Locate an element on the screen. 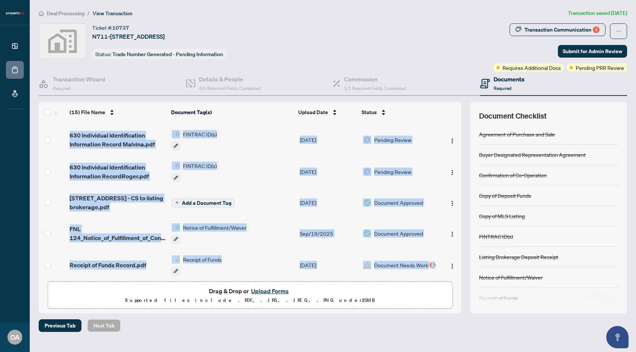 Image resolution: width=636 pixels, height=352 pixels. span: Deal Processing is located at coordinates (65, 13).